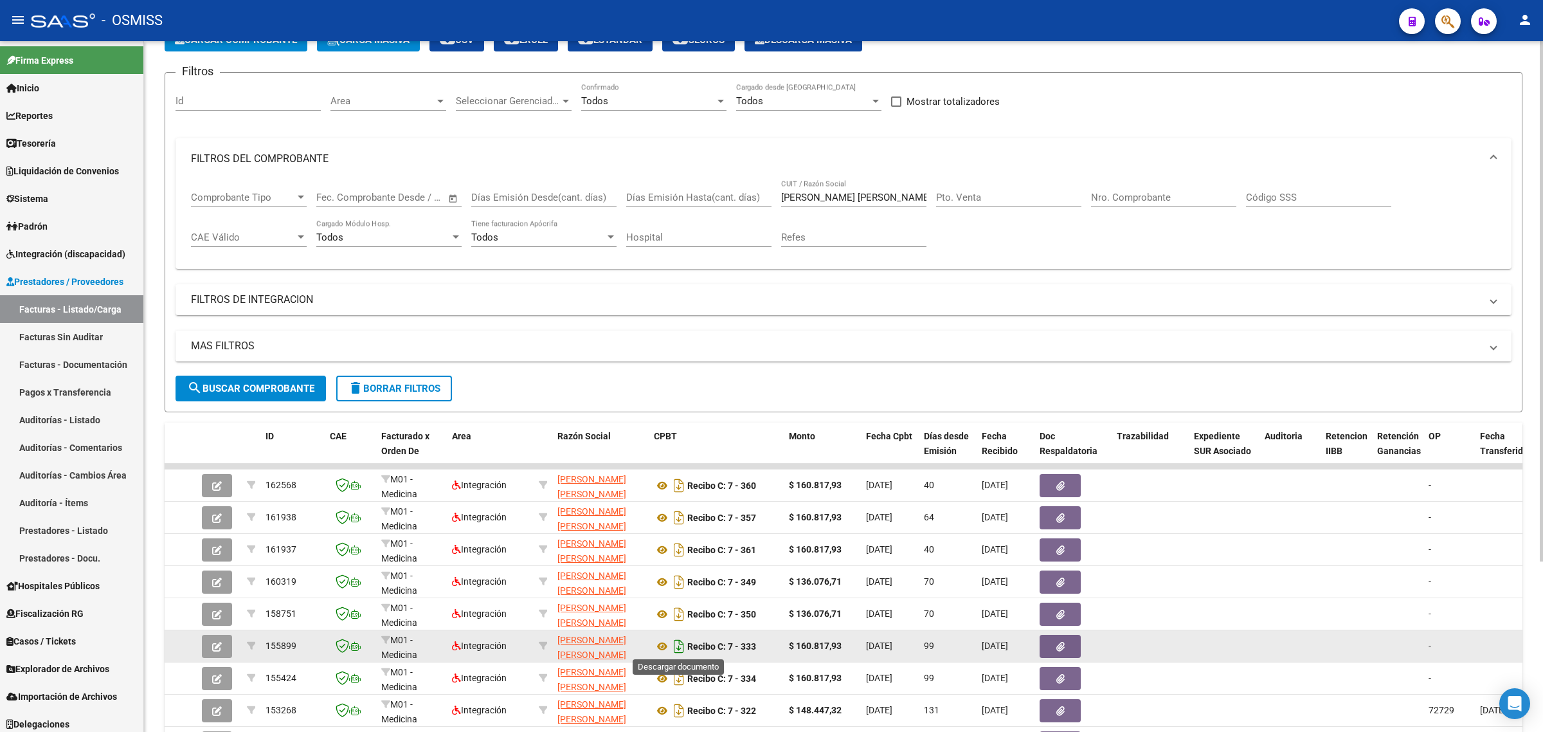  Describe the element at coordinates (411, 197) in the screenshot. I see `input: Fecha fin` at that location.